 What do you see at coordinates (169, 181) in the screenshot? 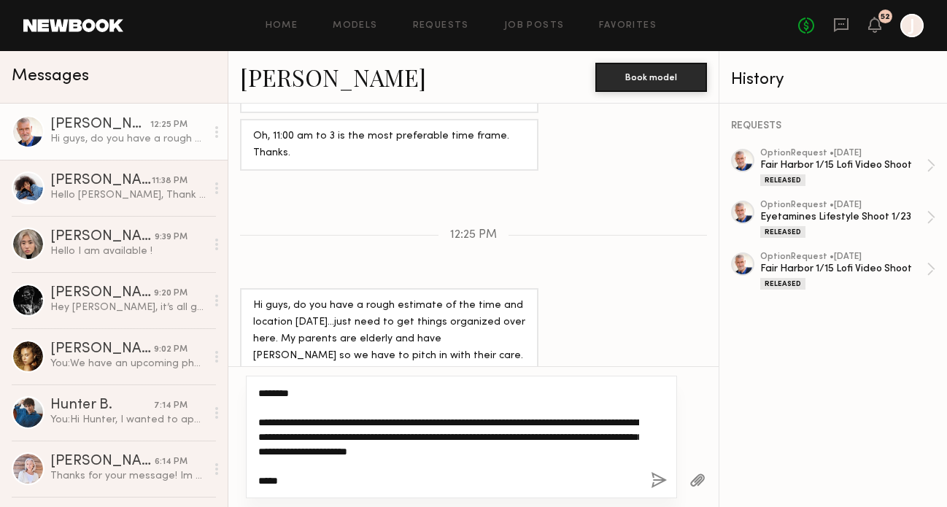
I see `div: 11:38 PM` at bounding box center [169, 181].